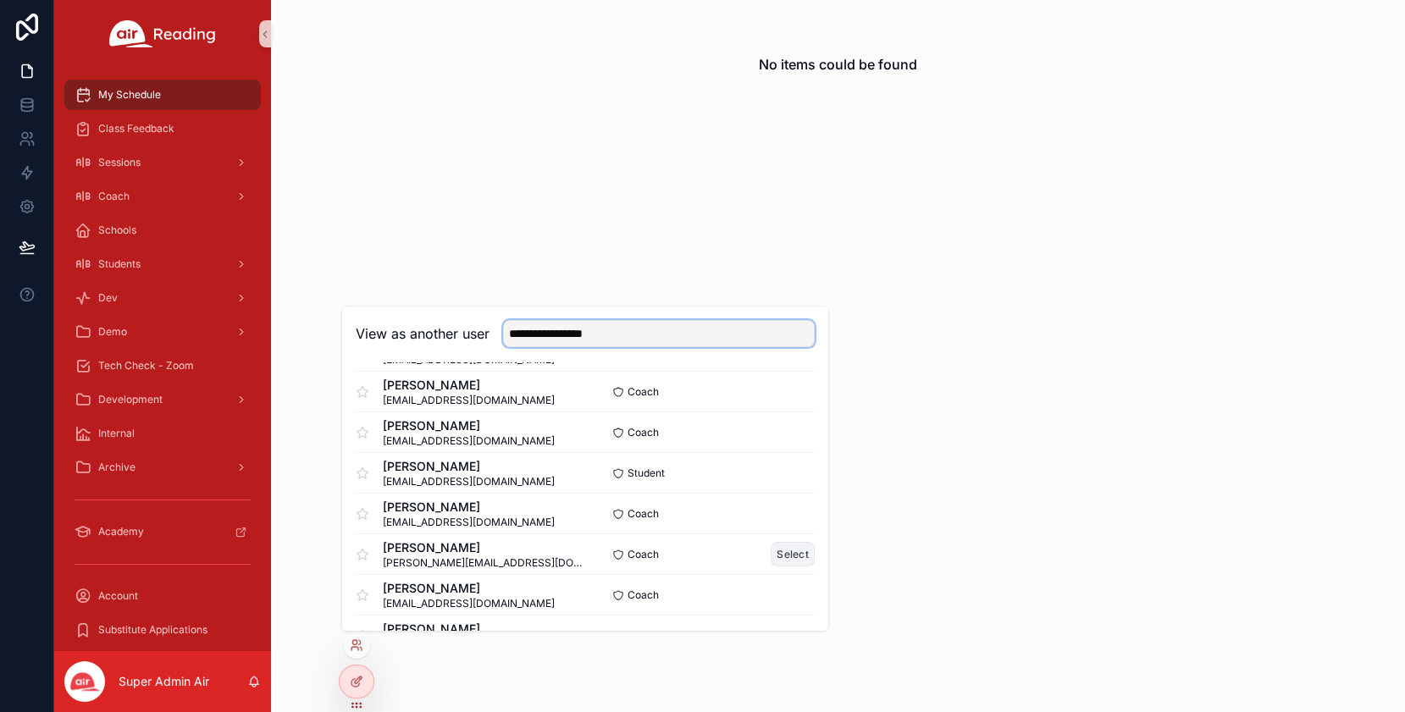  What do you see at coordinates (163, 34) in the screenshot?
I see `img: App logo` at bounding box center [163, 34].